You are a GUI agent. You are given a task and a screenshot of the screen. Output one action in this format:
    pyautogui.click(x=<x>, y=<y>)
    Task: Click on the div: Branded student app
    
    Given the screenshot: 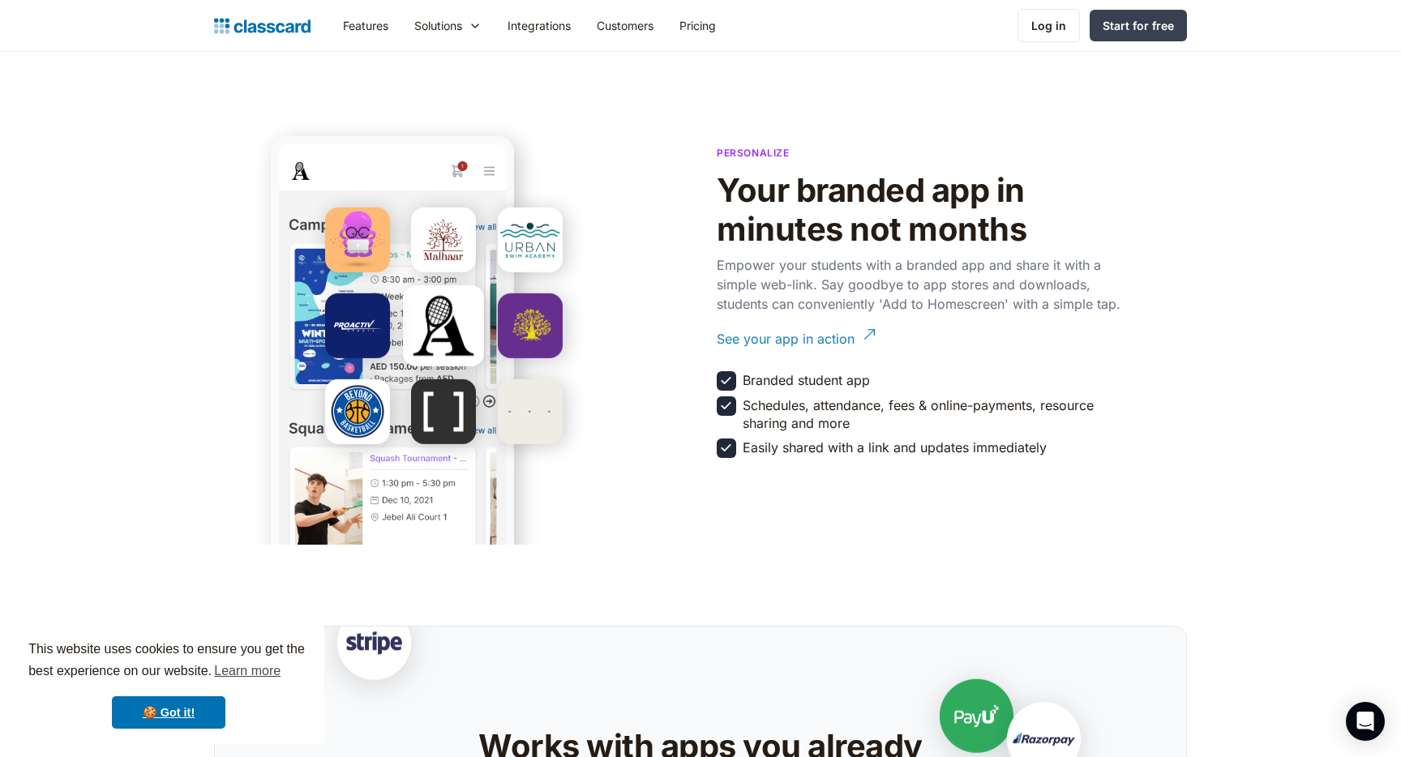 What is the action you would take?
    pyautogui.click(x=806, y=380)
    